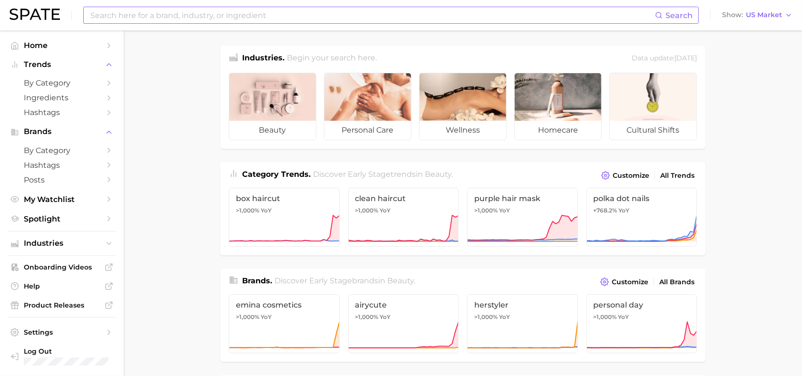 This screenshot has width=802, height=376. What do you see at coordinates (62, 267) in the screenshot?
I see `span: Onboarding Videos` at bounding box center [62, 267].